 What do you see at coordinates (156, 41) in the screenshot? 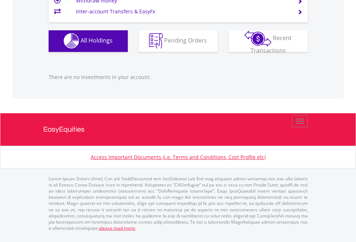
I see `img: pending_instructions-wht.png` at bounding box center [156, 41].